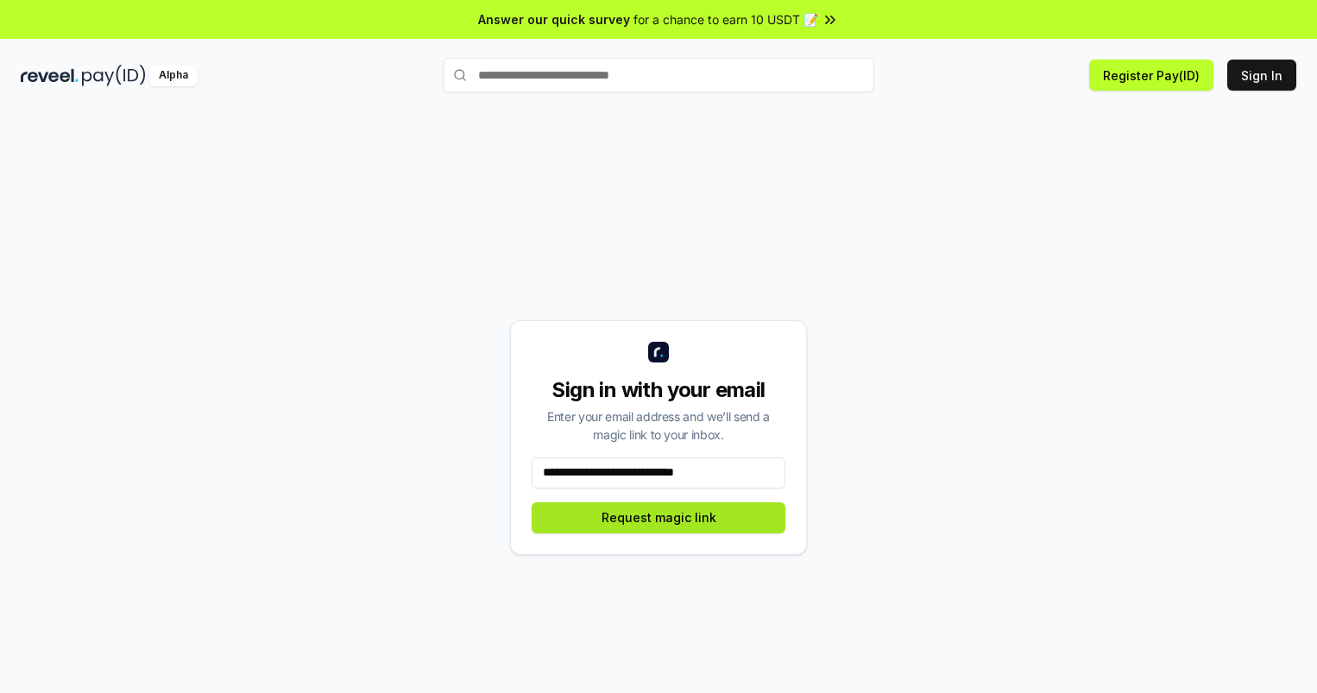 The image size is (1317, 693). I want to click on img: reveel_dark, so click(49, 75).